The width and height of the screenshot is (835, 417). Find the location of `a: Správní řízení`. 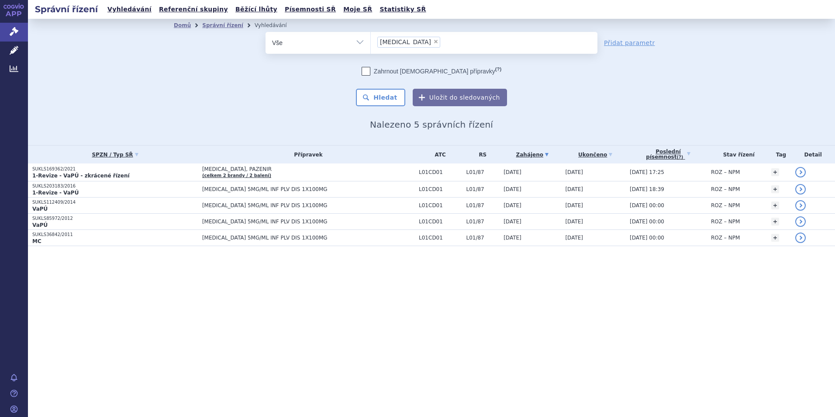

a: Správní řízení is located at coordinates (223, 25).